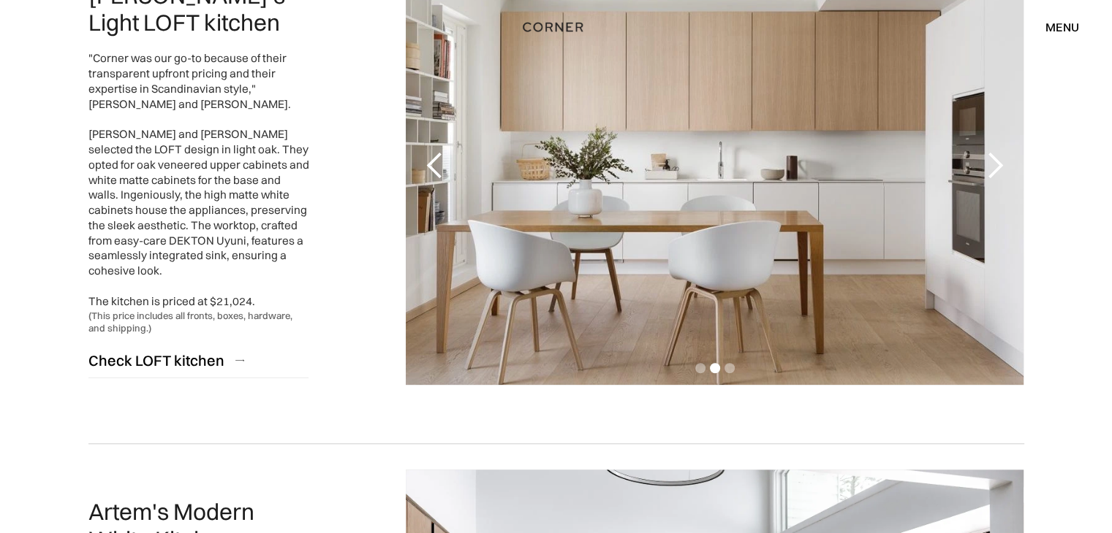 The image size is (1112, 533). What do you see at coordinates (556, 27) in the screenshot?
I see `a: home` at bounding box center [556, 27].